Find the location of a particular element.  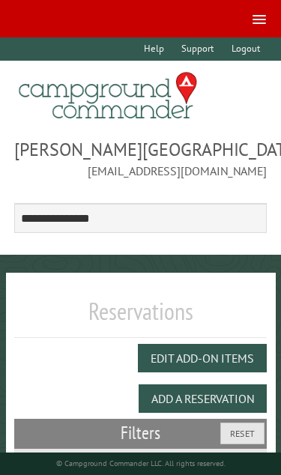

button: Add a Reservation is located at coordinates (202, 398).